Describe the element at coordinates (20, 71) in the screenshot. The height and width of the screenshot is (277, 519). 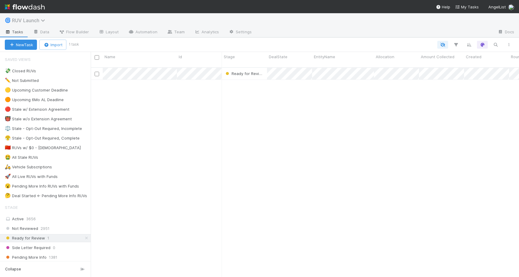
I see `div: Closed RUVs` at that location.